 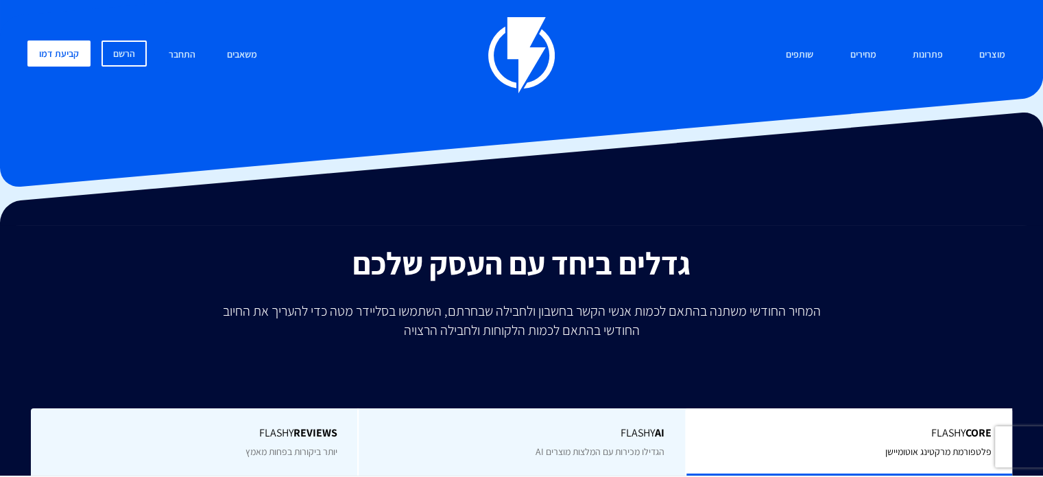 What do you see at coordinates (182, 55) in the screenshot?
I see `a: התחבר` at bounding box center [182, 55].